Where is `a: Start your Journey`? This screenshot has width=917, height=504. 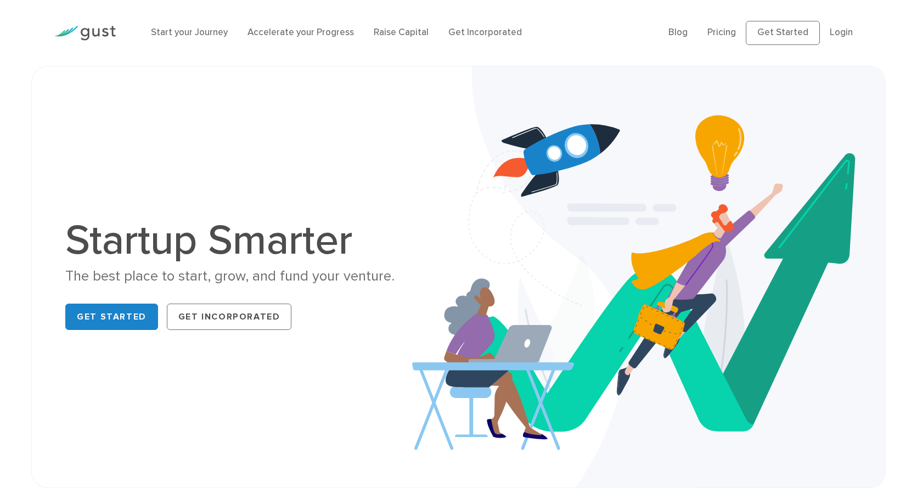
a: Start your Journey is located at coordinates (189, 32).